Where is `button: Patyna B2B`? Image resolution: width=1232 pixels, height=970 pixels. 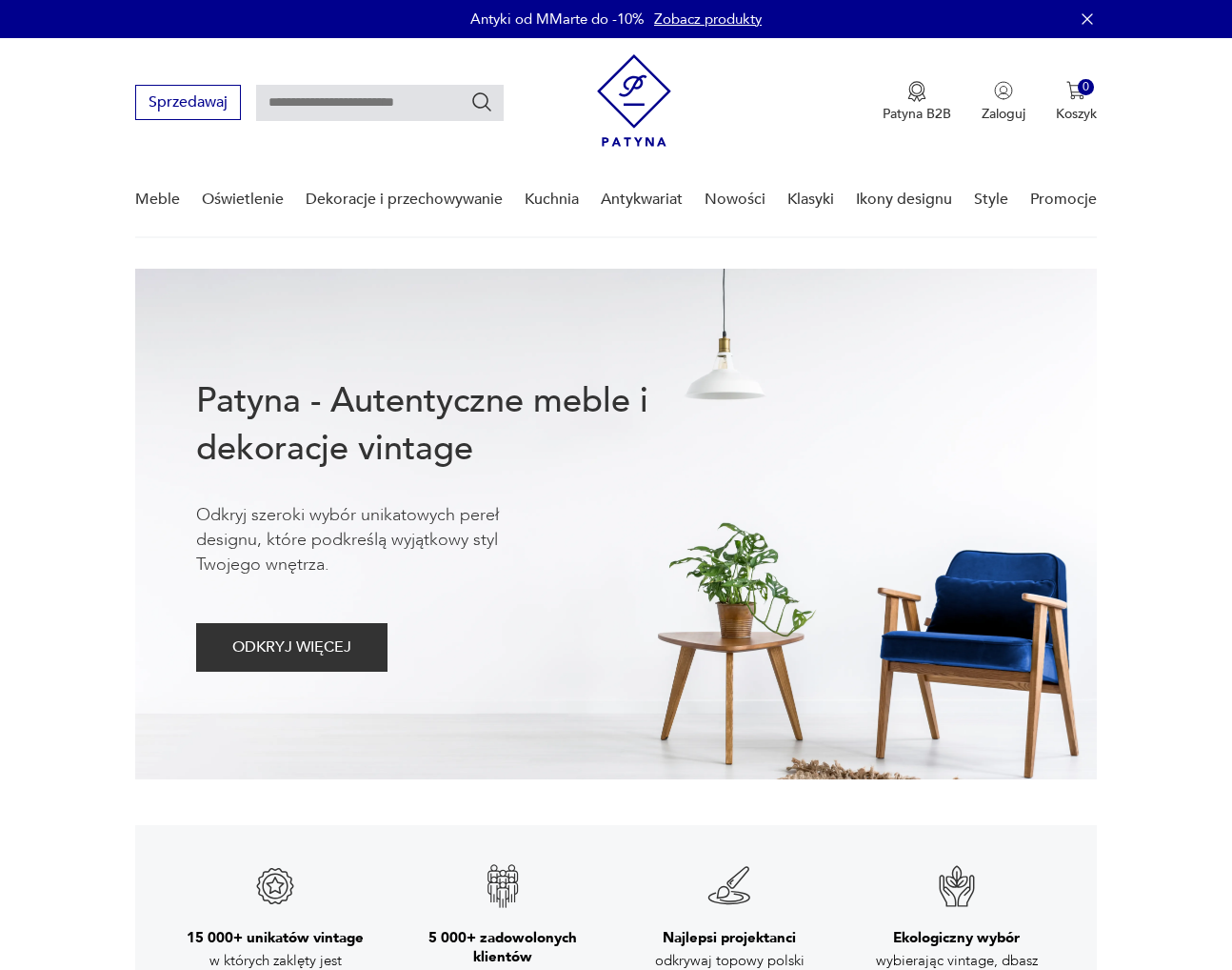 button: Patyna B2B is located at coordinates (917, 101).